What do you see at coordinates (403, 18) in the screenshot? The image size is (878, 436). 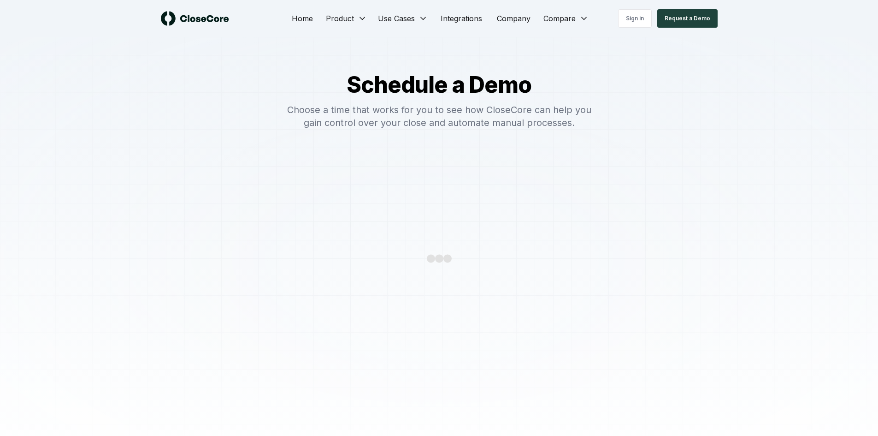 I see `button: Use Cases` at bounding box center [403, 18].